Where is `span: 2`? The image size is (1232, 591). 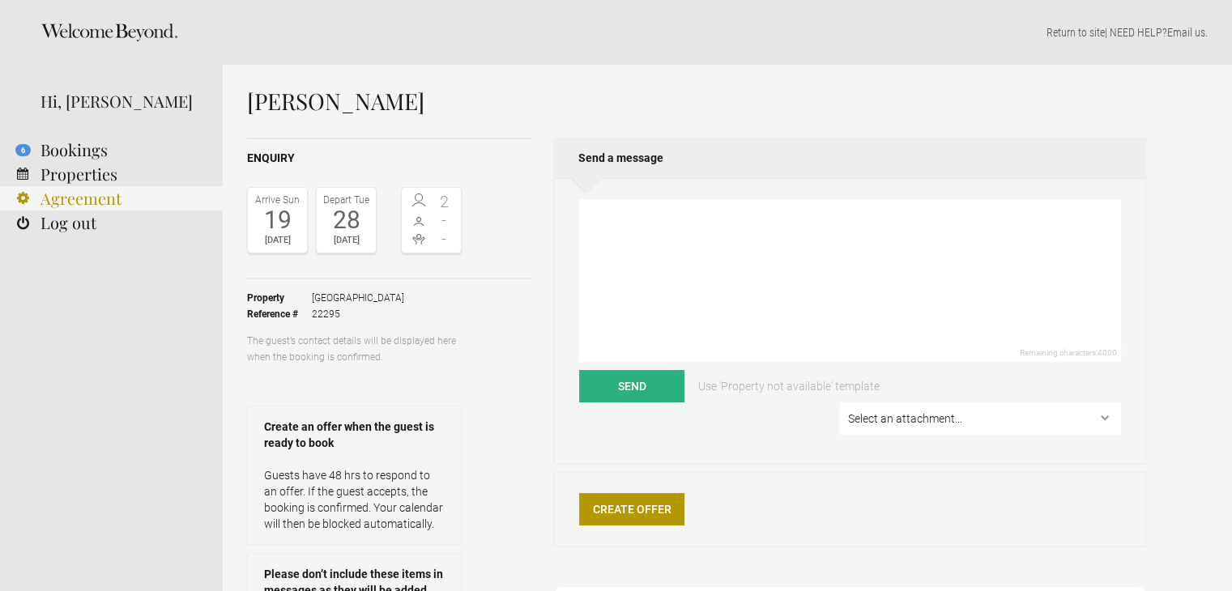 span: 2 is located at coordinates (445, 202).